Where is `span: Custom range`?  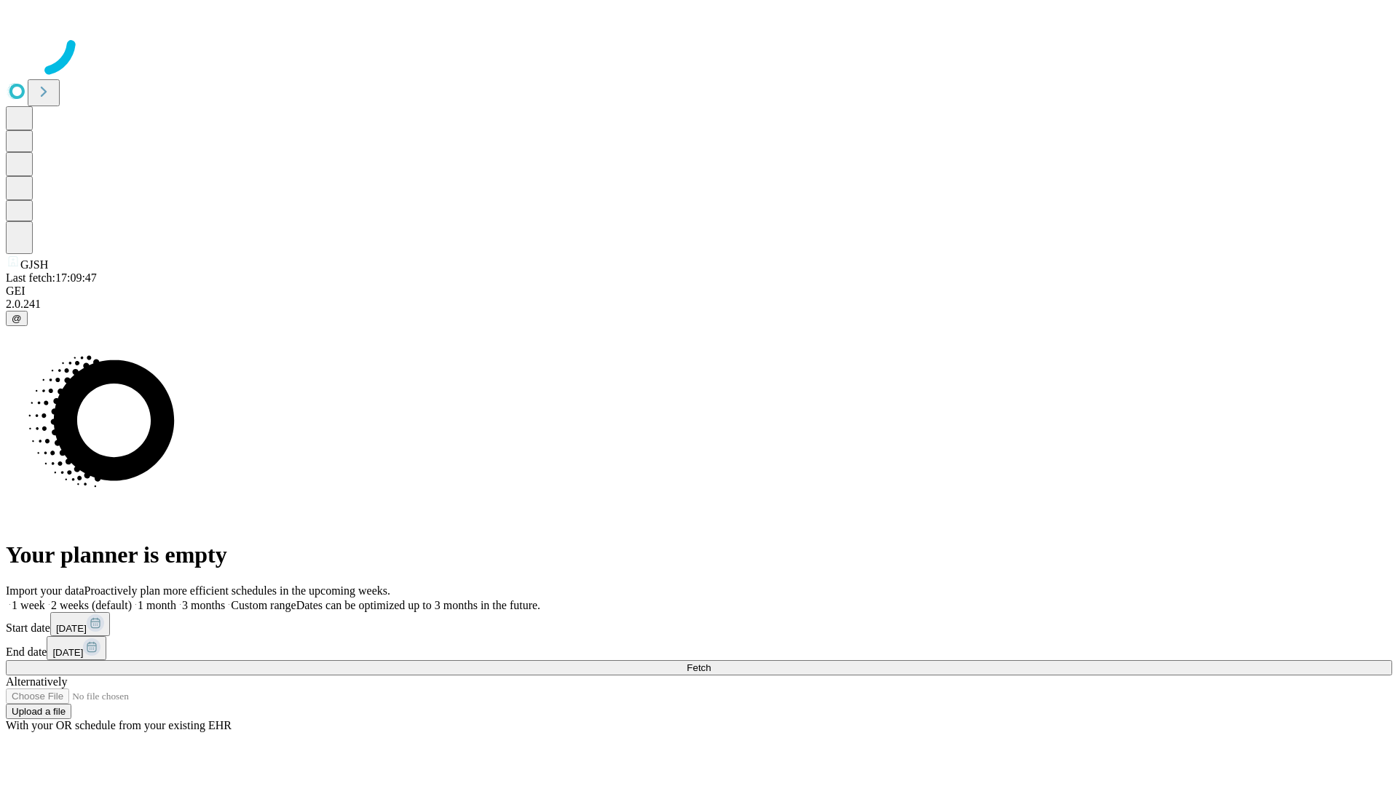
span: Custom range is located at coordinates (263, 605).